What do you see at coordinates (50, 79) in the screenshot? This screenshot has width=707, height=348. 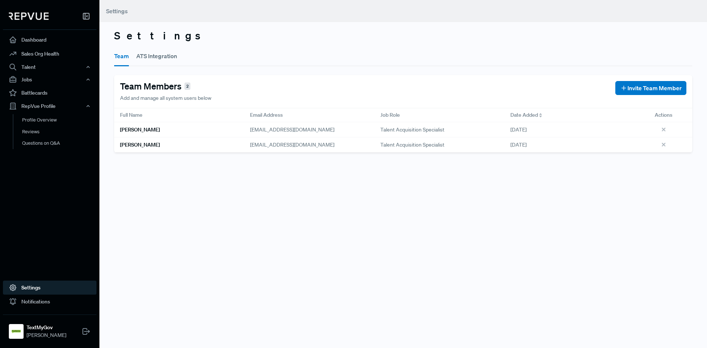 I see `button: Jobs` at bounding box center [50, 79].